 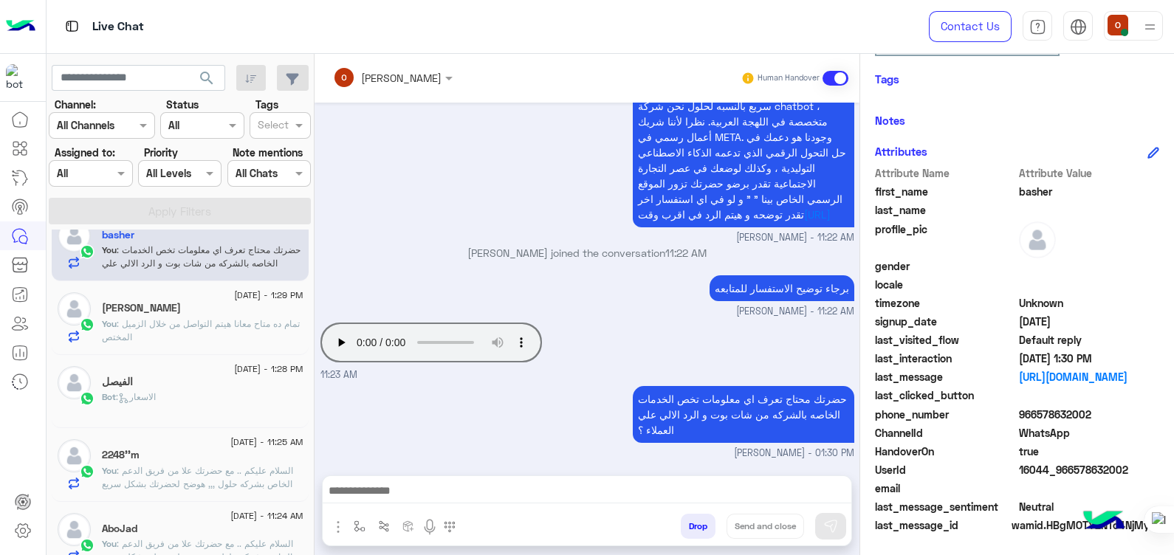 What do you see at coordinates (85, 152) in the screenshot?
I see `label: Assigned to:` at bounding box center [85, 152].